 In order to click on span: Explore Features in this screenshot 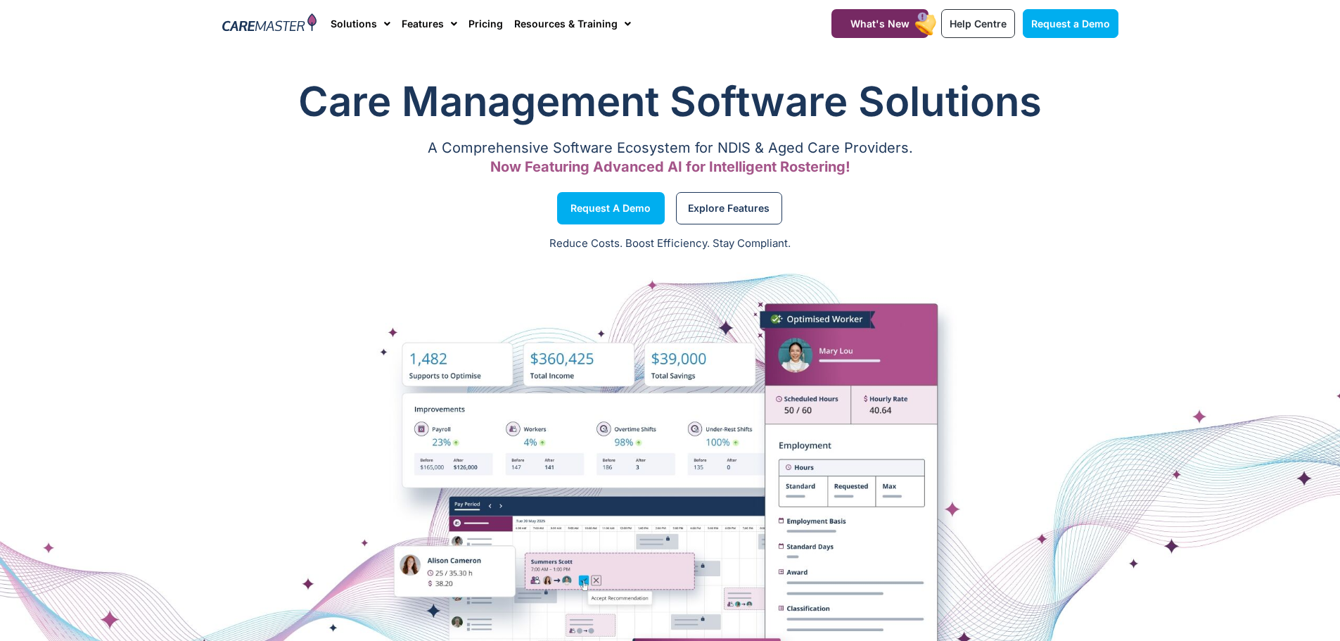, I will do `click(729, 208)`.